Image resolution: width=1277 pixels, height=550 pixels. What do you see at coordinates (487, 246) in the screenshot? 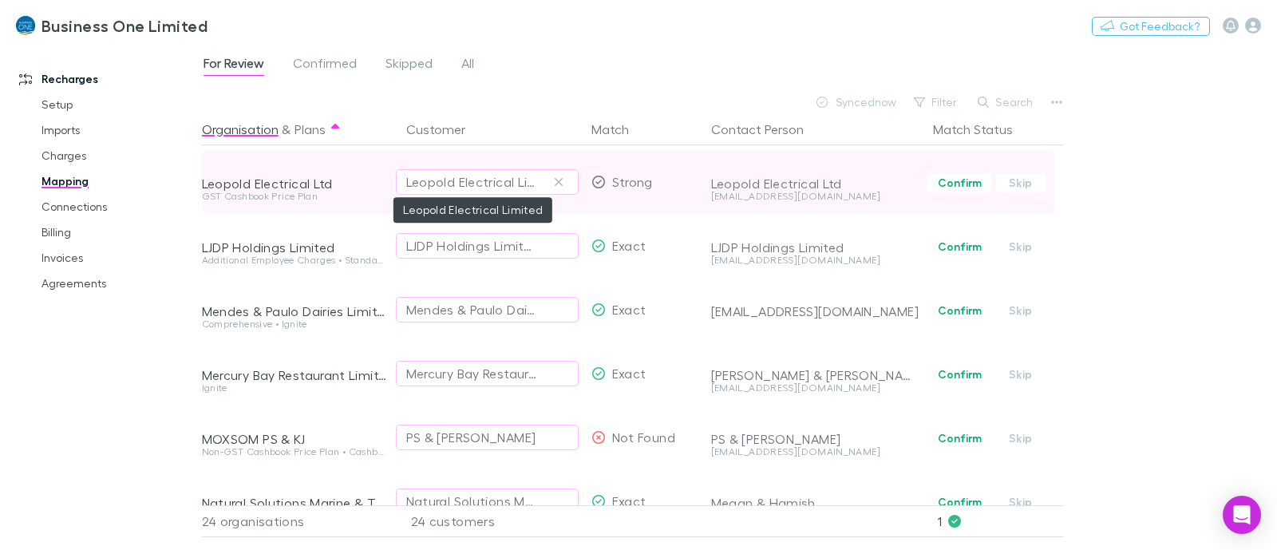
I see `button: LJDP Holdings Limited` at bounding box center [487, 246].